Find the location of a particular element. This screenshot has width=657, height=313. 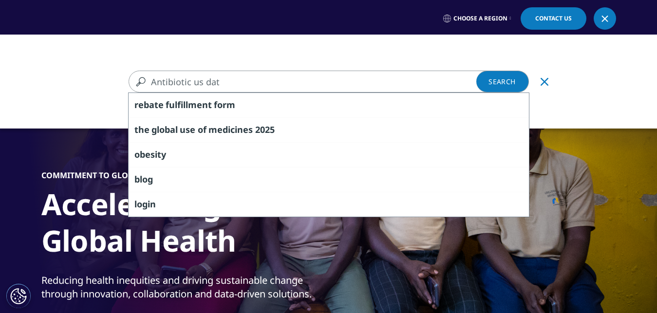

span: rebate is located at coordinates (149, 105).